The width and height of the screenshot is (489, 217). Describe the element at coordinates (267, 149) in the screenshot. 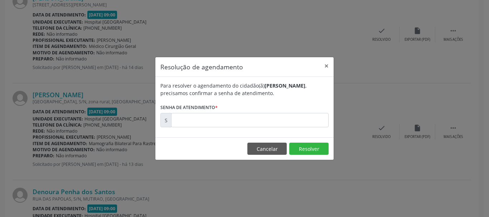

I see `button: Cancelar` at that location.